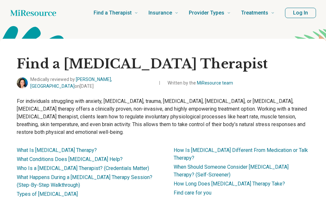  I want to click on span: Find a Therapist, so click(113, 13).